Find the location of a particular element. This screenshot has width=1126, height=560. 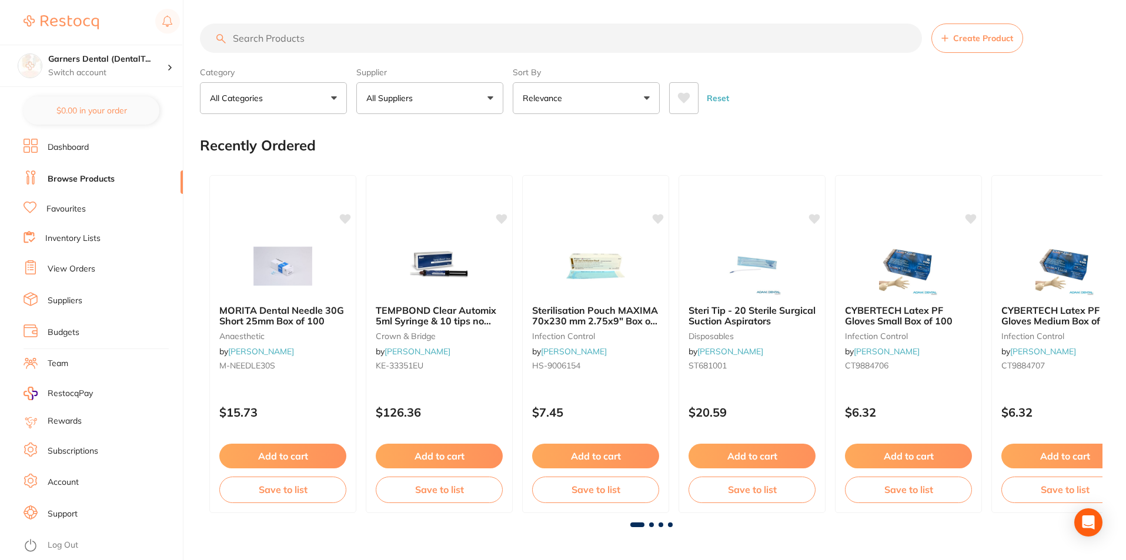

button: $0.00 in your order is located at coordinates (91, 111).